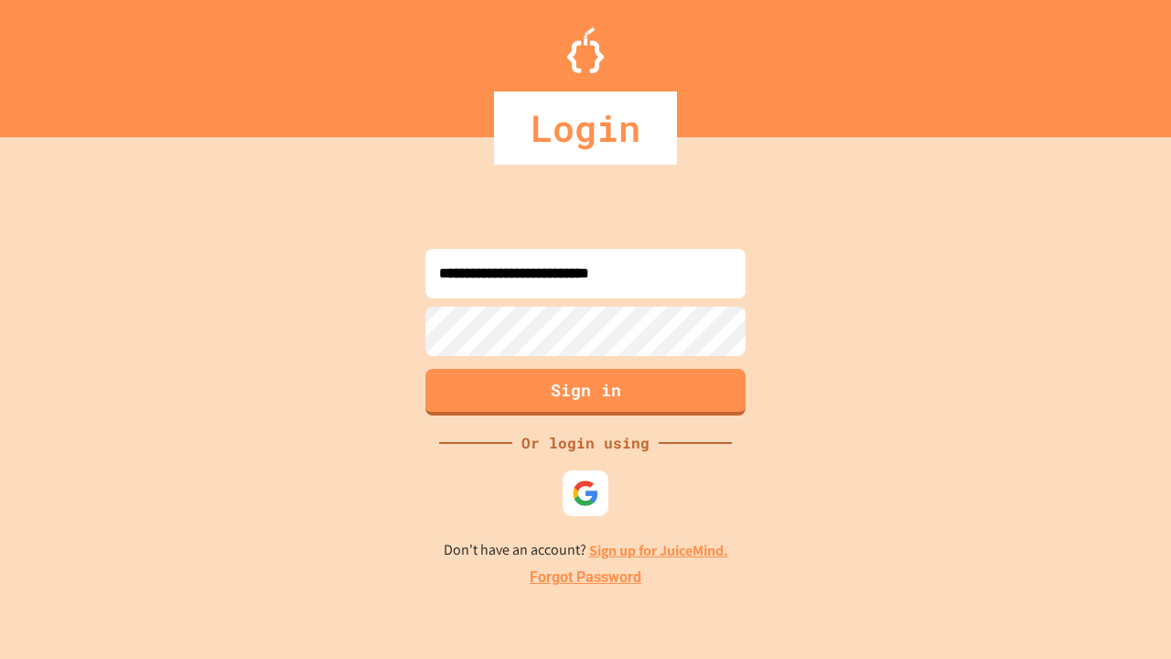 This screenshot has height=659, width=1171. What do you see at coordinates (586, 50) in the screenshot?
I see `img: Logo.svg` at bounding box center [586, 50].